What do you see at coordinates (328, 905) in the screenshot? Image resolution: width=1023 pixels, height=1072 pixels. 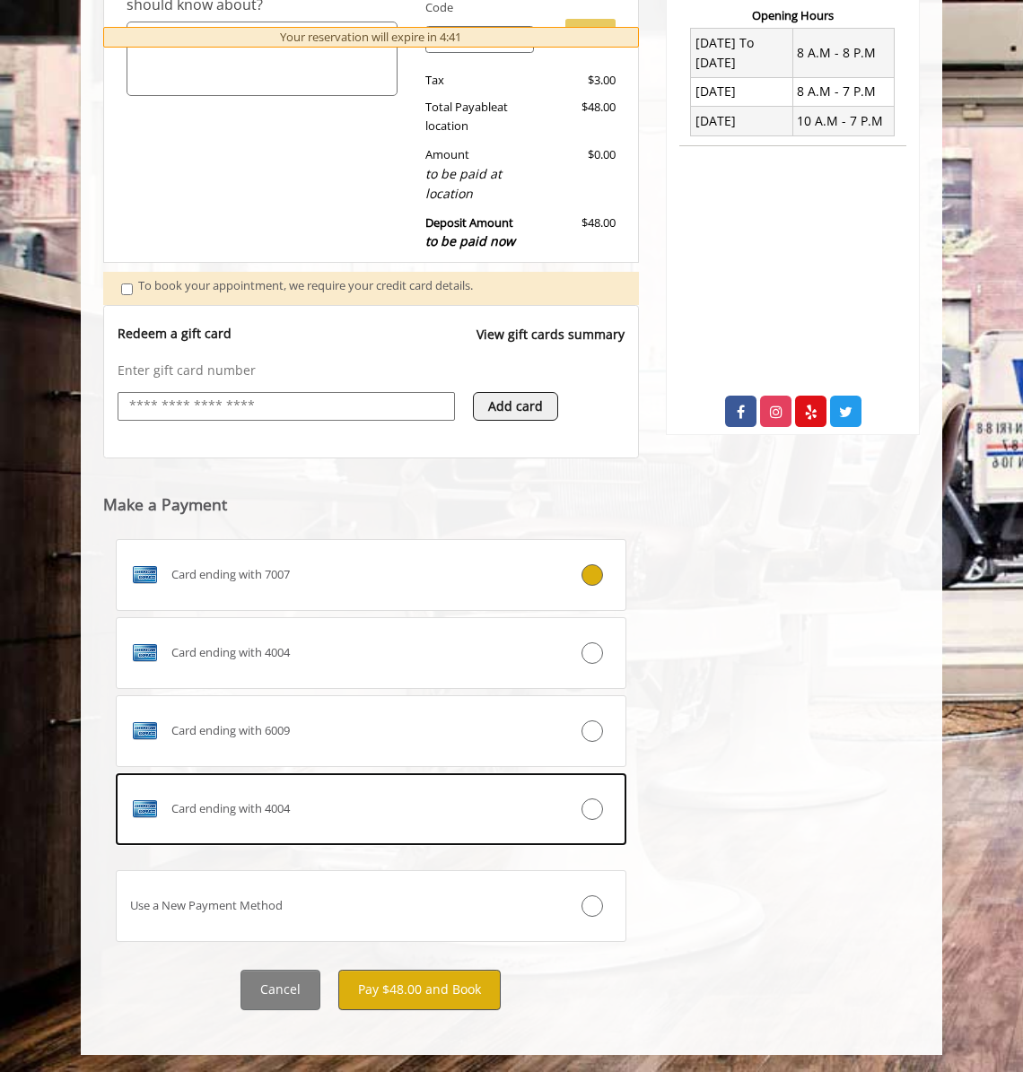 I see `div: Use a New Payment Method` at bounding box center [328, 905].